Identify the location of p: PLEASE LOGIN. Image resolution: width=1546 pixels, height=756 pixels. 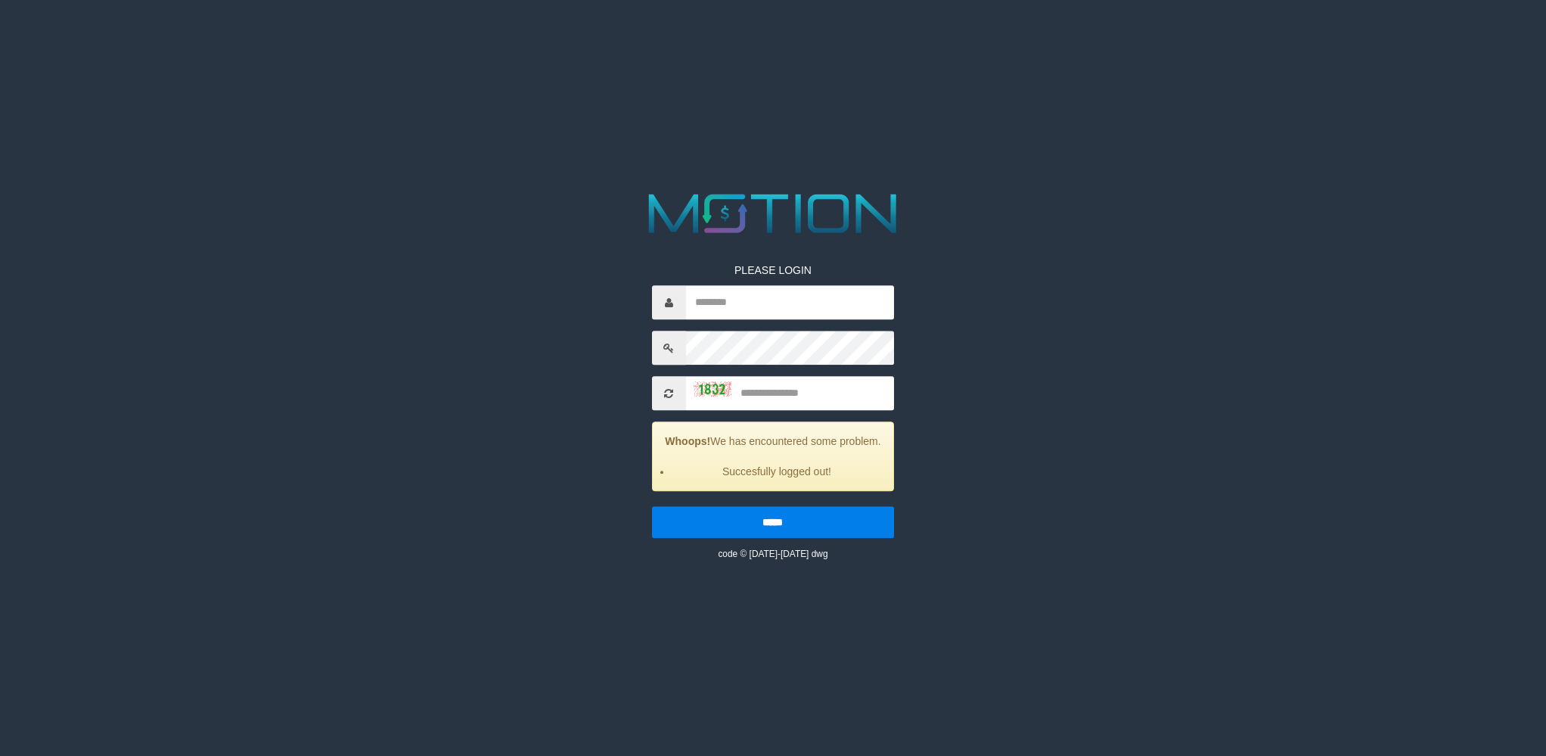
(773, 271).